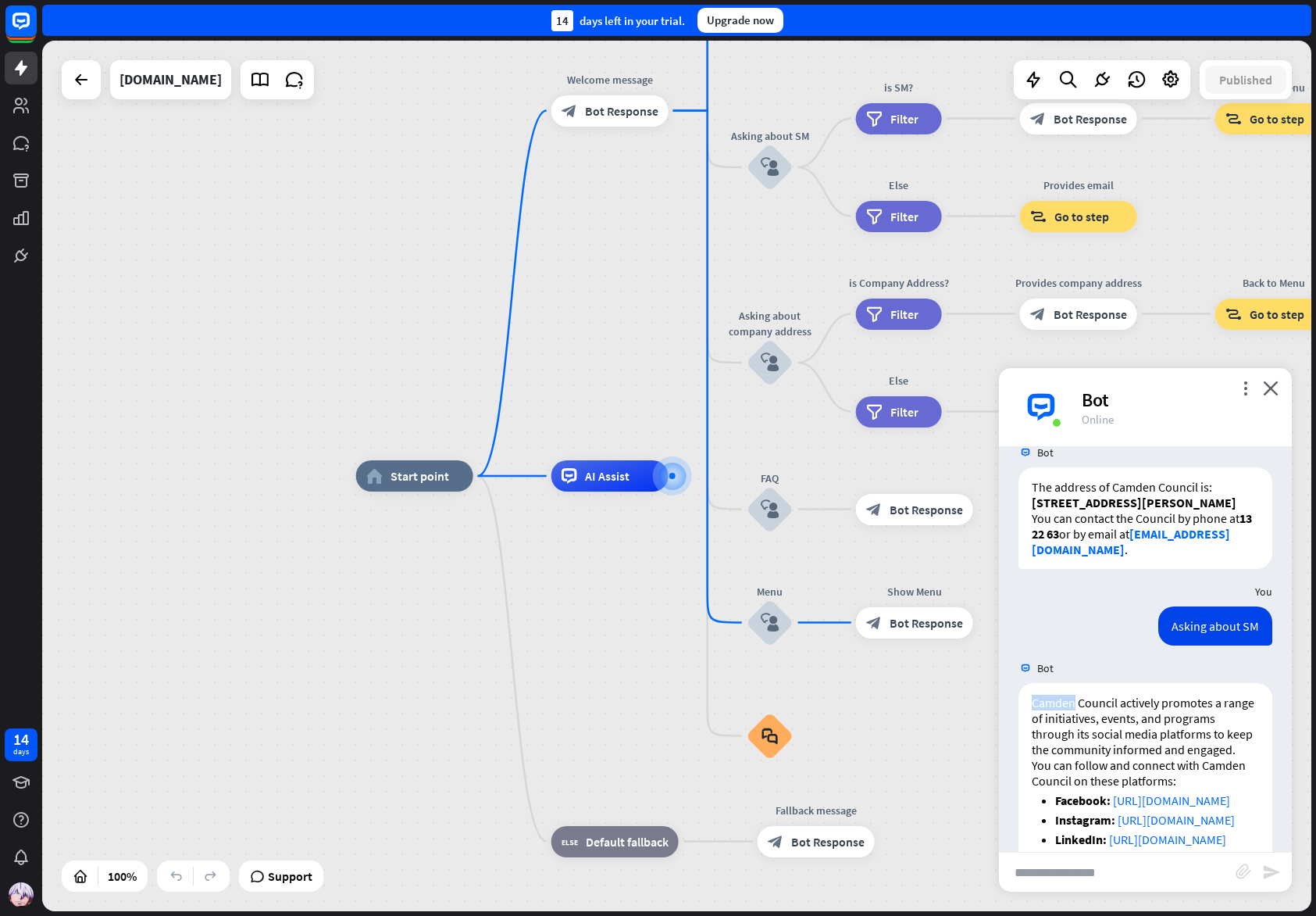  Describe the element at coordinates (1146, 534) in the screenshot. I see `p: You can contact the Council by phone at or by email at .` at that location.